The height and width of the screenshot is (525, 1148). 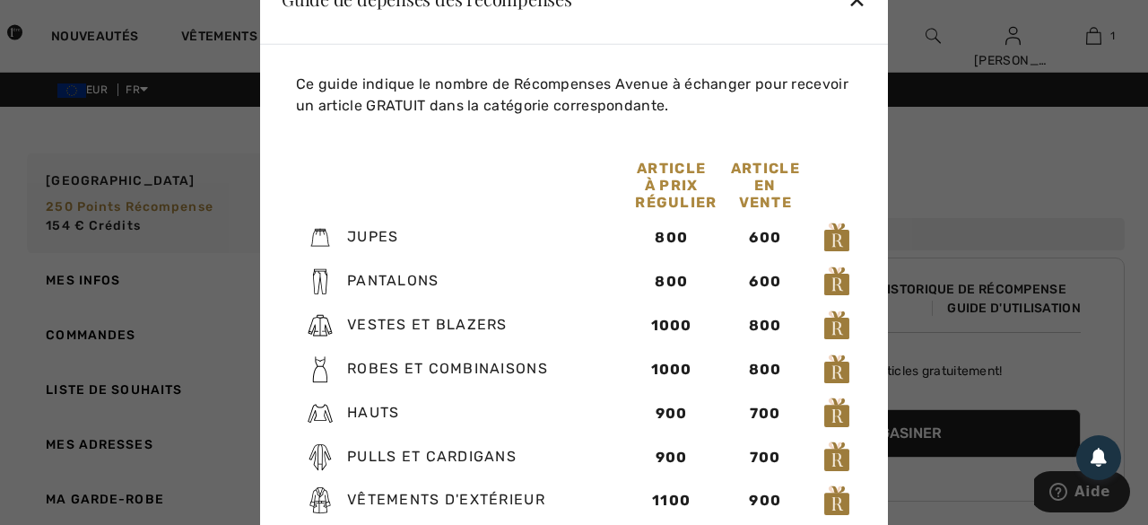 What do you see at coordinates (58, 21) in the screenshot?
I see `span: Aide` at bounding box center [58, 21].